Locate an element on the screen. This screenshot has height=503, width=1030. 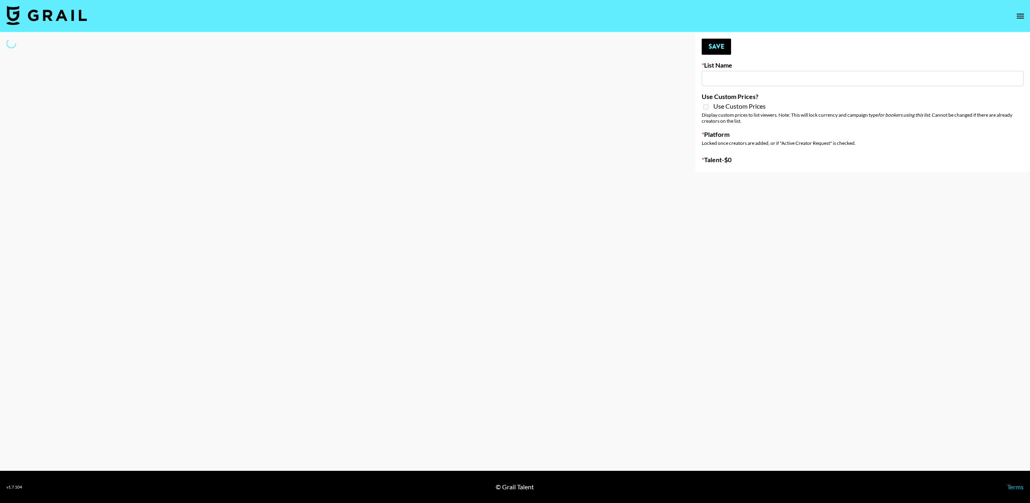
div: © Grail Talent is located at coordinates (515, 487).